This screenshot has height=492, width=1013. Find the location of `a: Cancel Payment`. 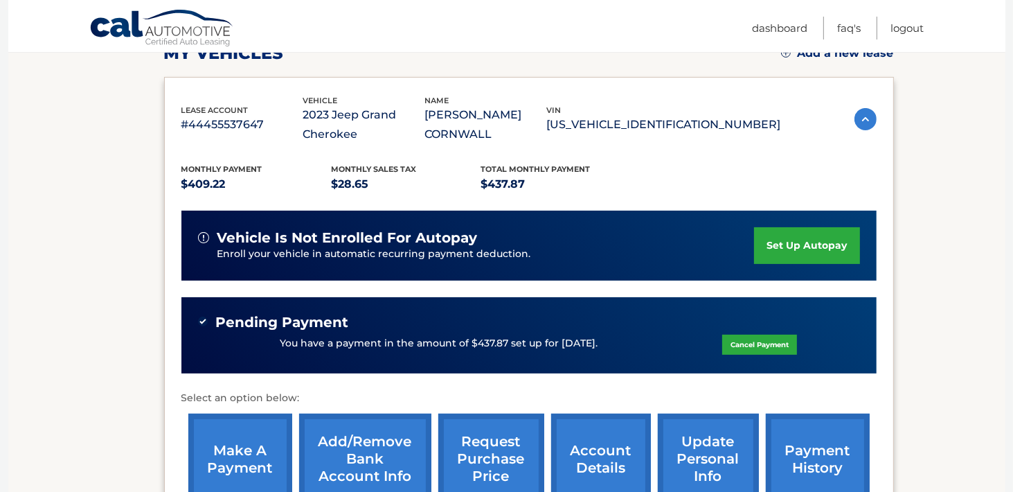

a: Cancel Payment is located at coordinates (760, 344).